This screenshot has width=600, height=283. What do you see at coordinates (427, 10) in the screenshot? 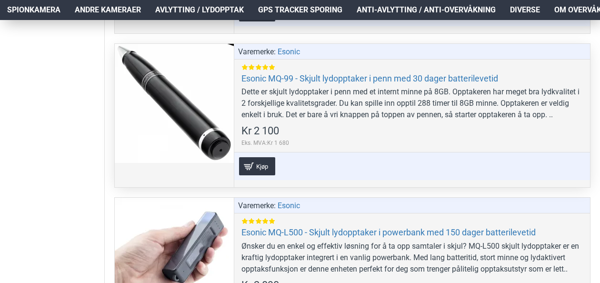
I see `span: Anti-avlytting / Anti-overvåkning` at bounding box center [427, 10].